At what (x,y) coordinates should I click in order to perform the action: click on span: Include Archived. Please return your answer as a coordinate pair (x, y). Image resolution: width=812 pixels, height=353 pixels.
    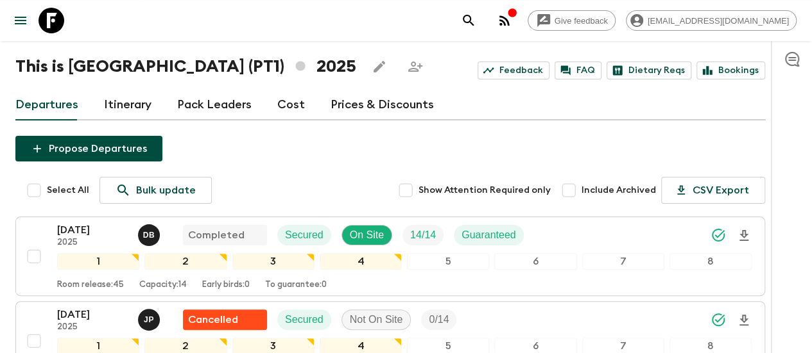
    Looking at the image, I should click on (618, 191).